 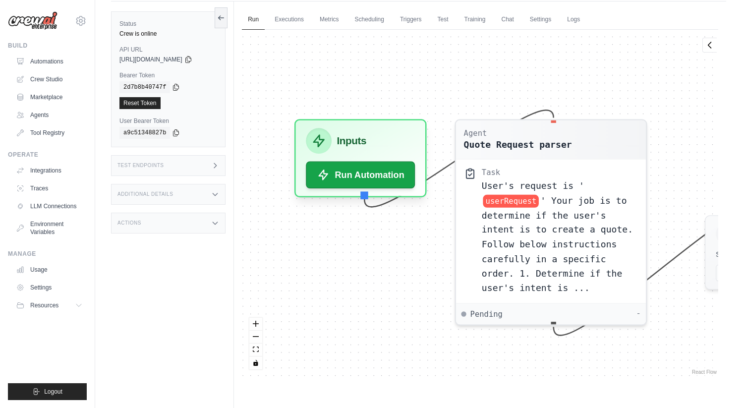 What do you see at coordinates (256, 363) in the screenshot?
I see `button: toggle interactivity` at bounding box center [256, 363].